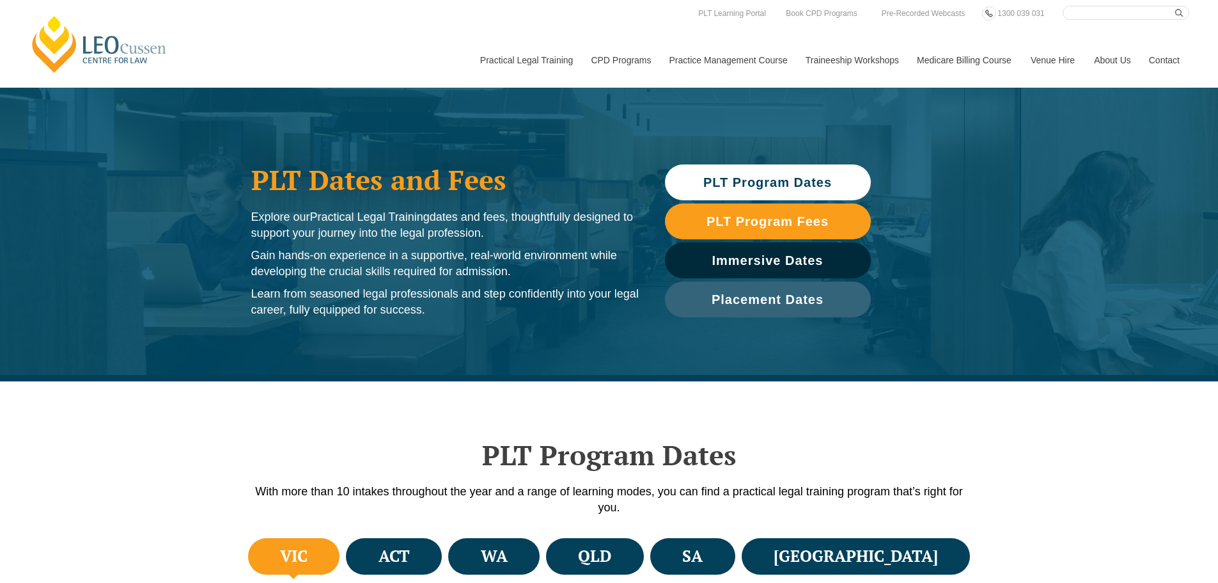  I want to click on a: About Us, so click(1112, 60).